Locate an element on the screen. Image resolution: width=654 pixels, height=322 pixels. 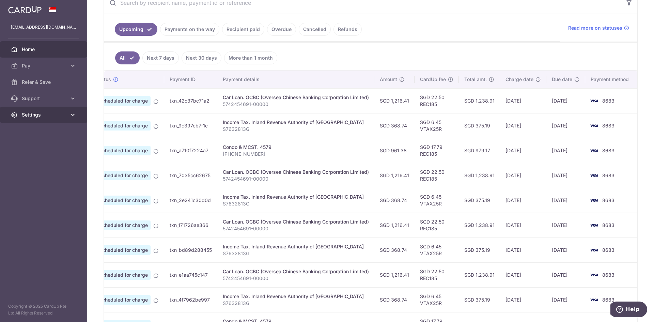
span: Pay is located at coordinates (44, 66).